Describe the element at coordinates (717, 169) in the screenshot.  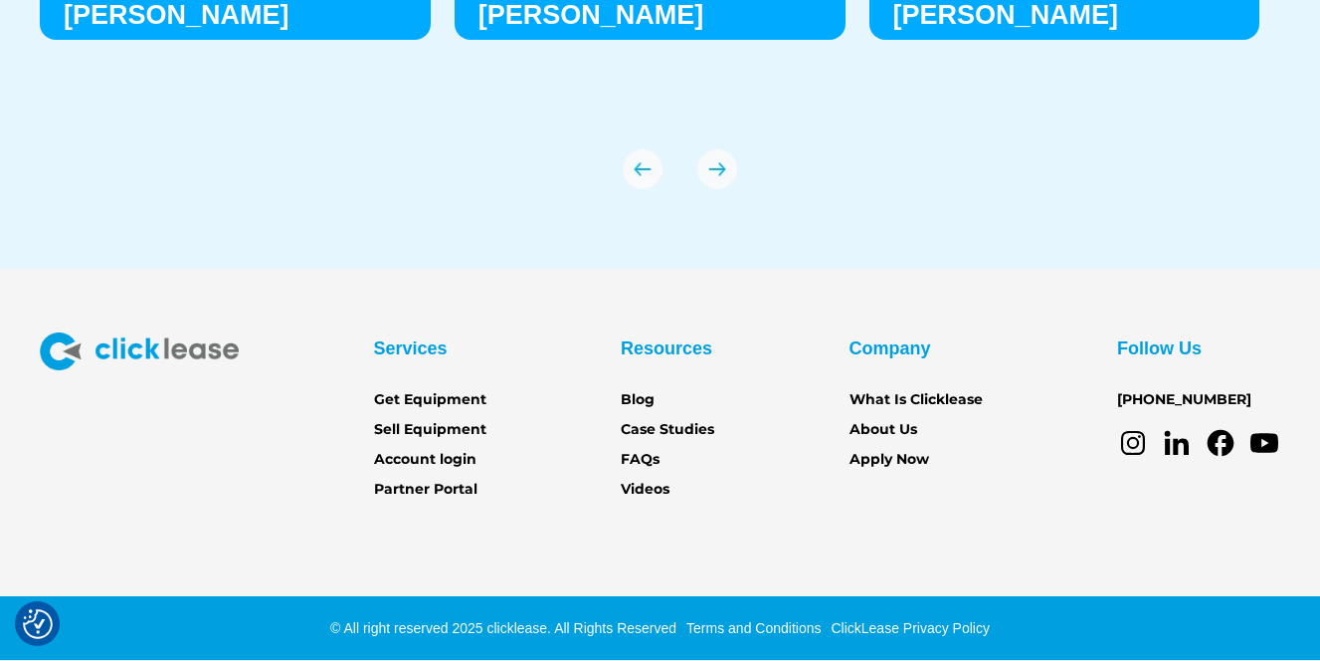
I see `div: next slide` at that location.